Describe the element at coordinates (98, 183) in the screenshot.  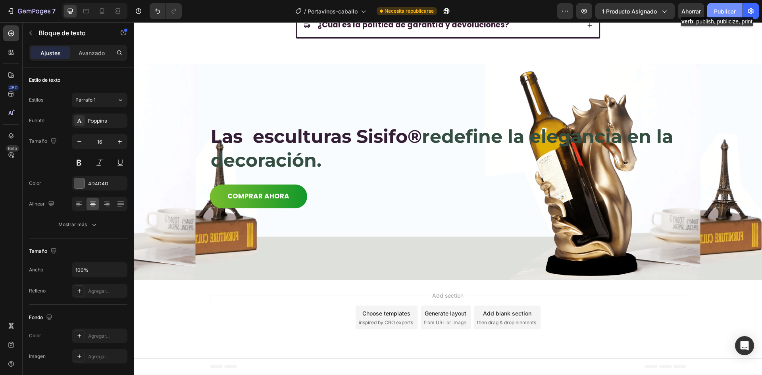
I see `font: 4D4D4D` at that location.